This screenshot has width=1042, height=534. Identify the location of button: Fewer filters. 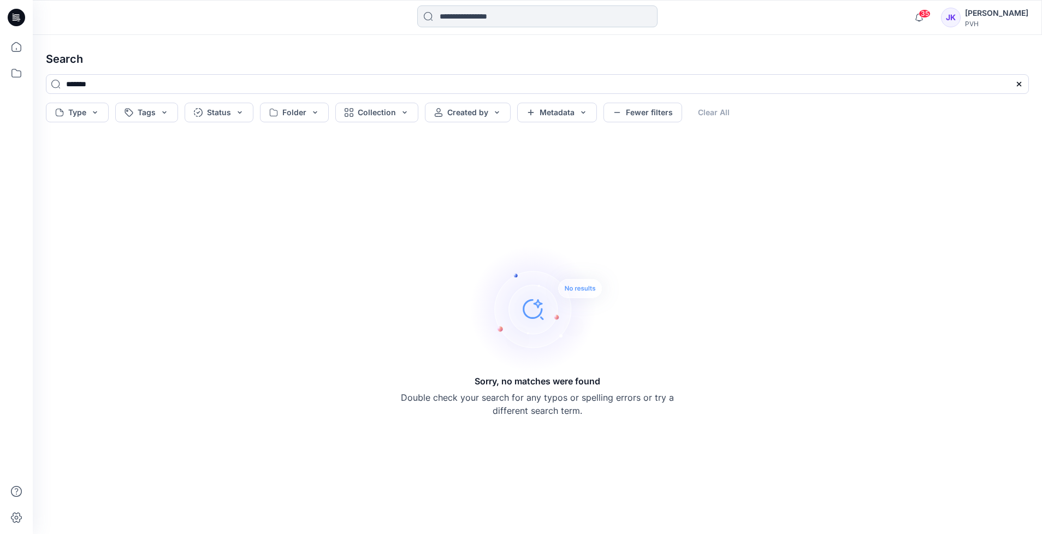
(643, 113).